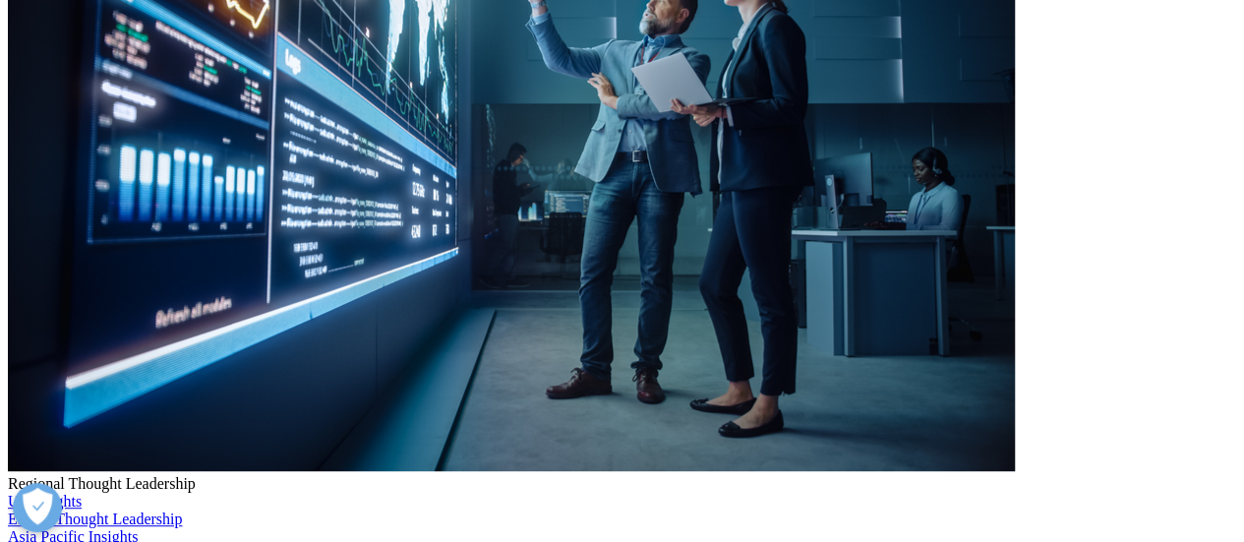  Describe the element at coordinates (622, 484) in the screenshot. I see `div: Regional Thought Leadership` at that location.